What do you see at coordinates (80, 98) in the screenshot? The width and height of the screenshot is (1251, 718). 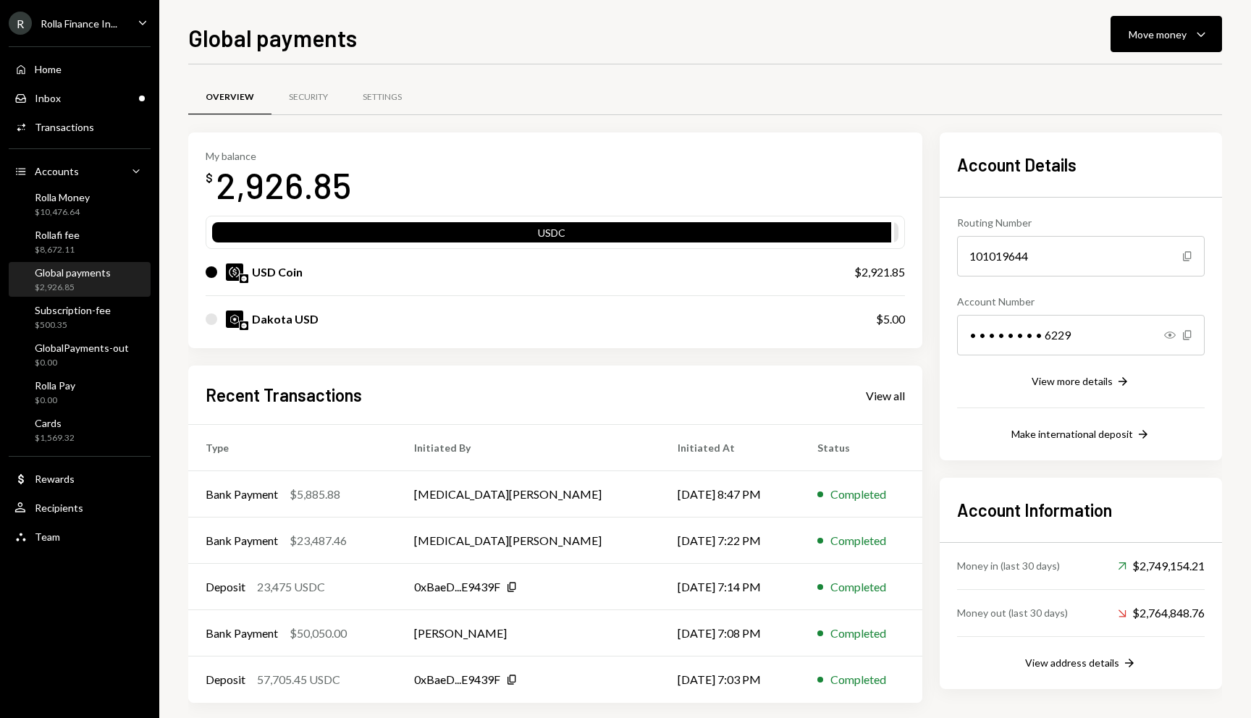 I see `a: Inbox` at bounding box center [80, 98].